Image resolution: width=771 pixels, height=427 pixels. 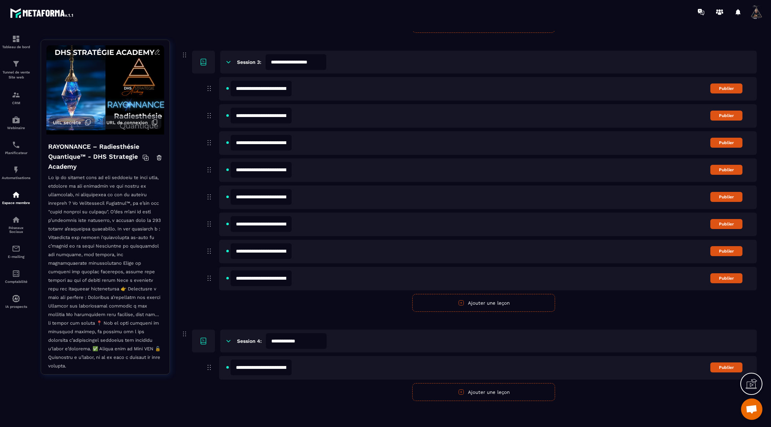 What do you see at coordinates (16, 282) in the screenshot?
I see `p: Comptabilité` at bounding box center [16, 282].